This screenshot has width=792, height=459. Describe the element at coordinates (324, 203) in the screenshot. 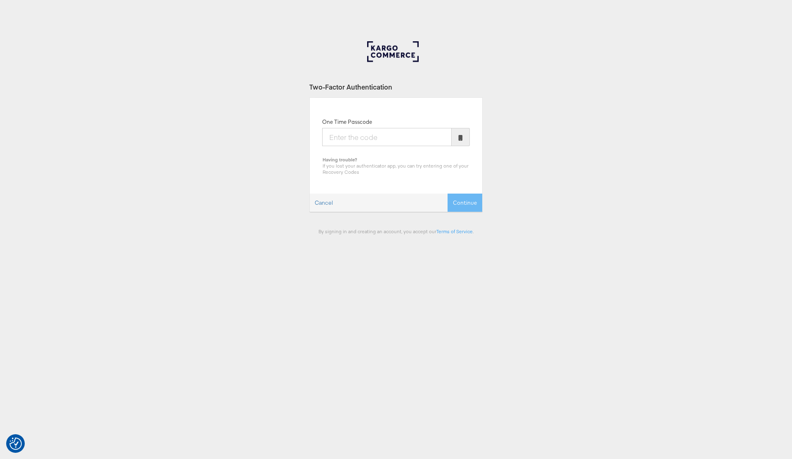

I see `a: Cancel` at that location.